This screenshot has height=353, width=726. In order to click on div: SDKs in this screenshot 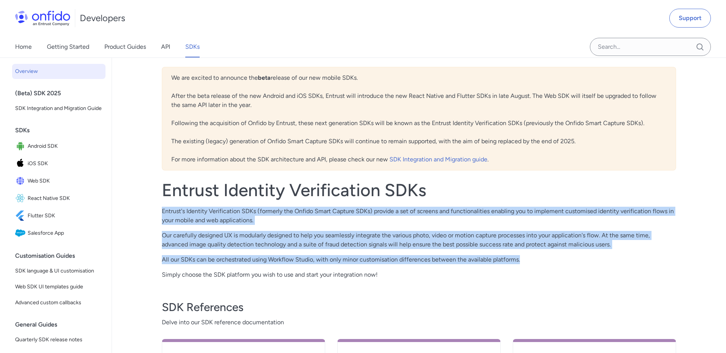, I will do `click(62, 130)`.